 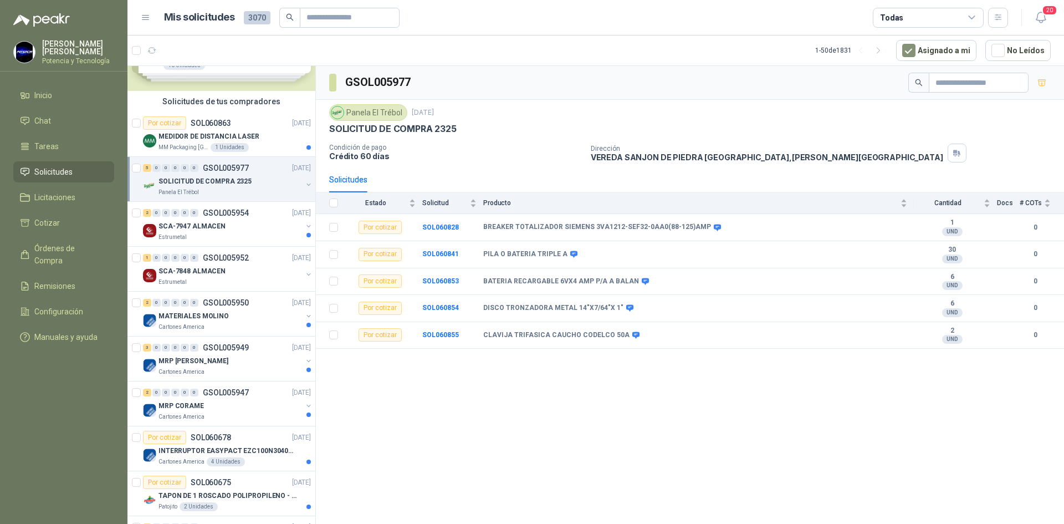 I want to click on div: 1 - 50 de 1831, so click(x=851, y=50).